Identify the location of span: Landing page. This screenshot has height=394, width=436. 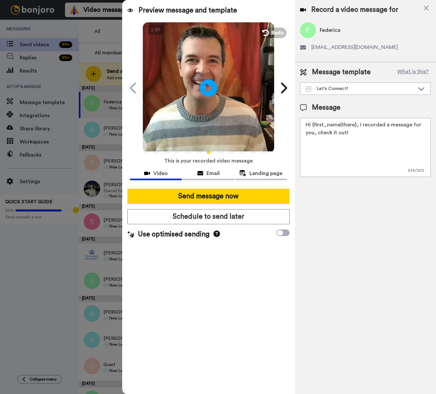
(266, 173).